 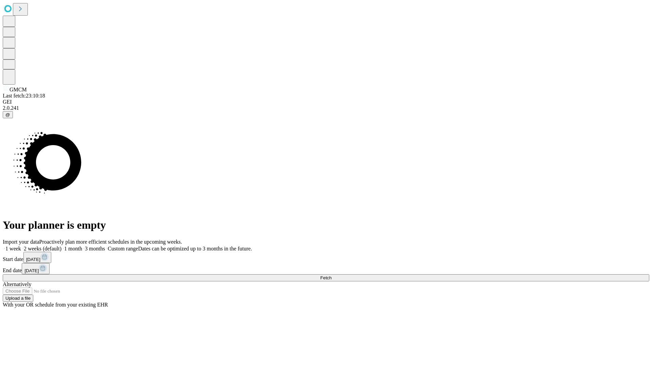 I want to click on span: Last fetch: 23:10:18, so click(x=24, y=95).